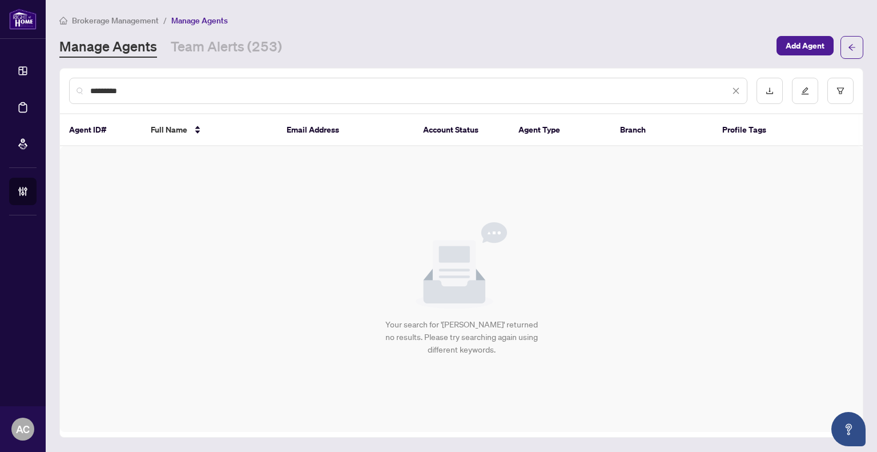 This screenshot has height=452, width=877. What do you see at coordinates (199, 21) in the screenshot?
I see `span: Manage Agents` at bounding box center [199, 21].